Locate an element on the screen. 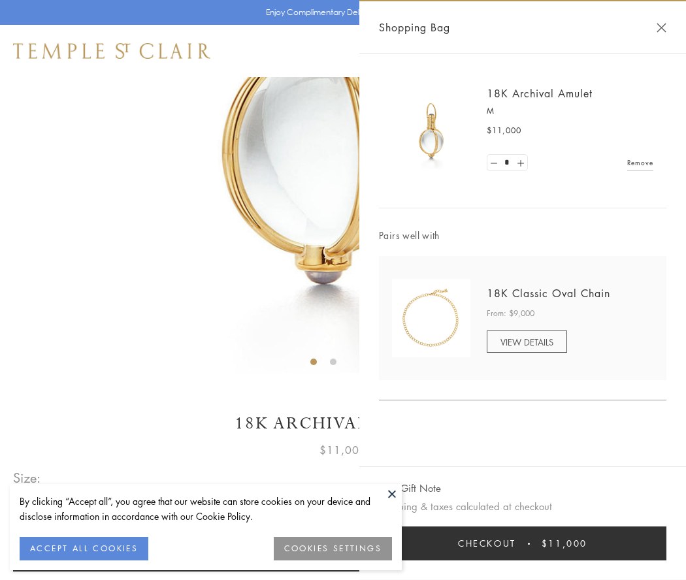  button: Checkout $11,000 is located at coordinates (522, 543).